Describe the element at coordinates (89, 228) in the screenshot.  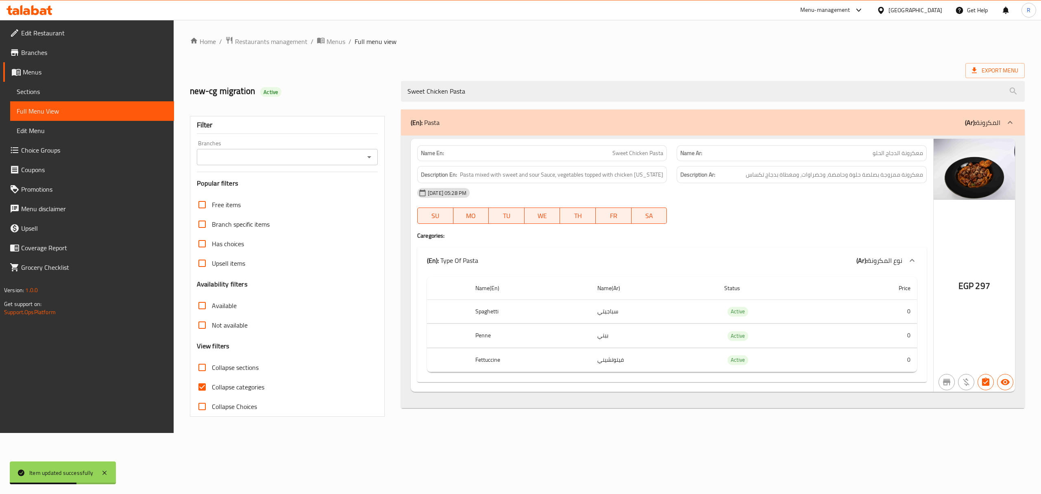
I see `a: Upsell` at that location.